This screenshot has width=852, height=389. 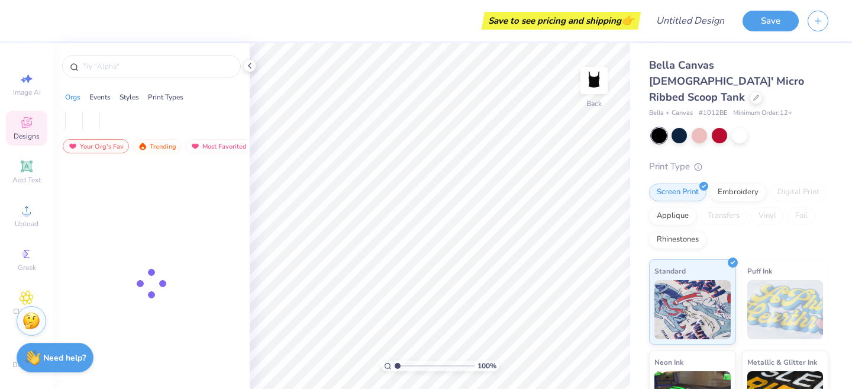 What do you see at coordinates (73, 97) in the screenshot?
I see `div: Orgs` at bounding box center [73, 97].